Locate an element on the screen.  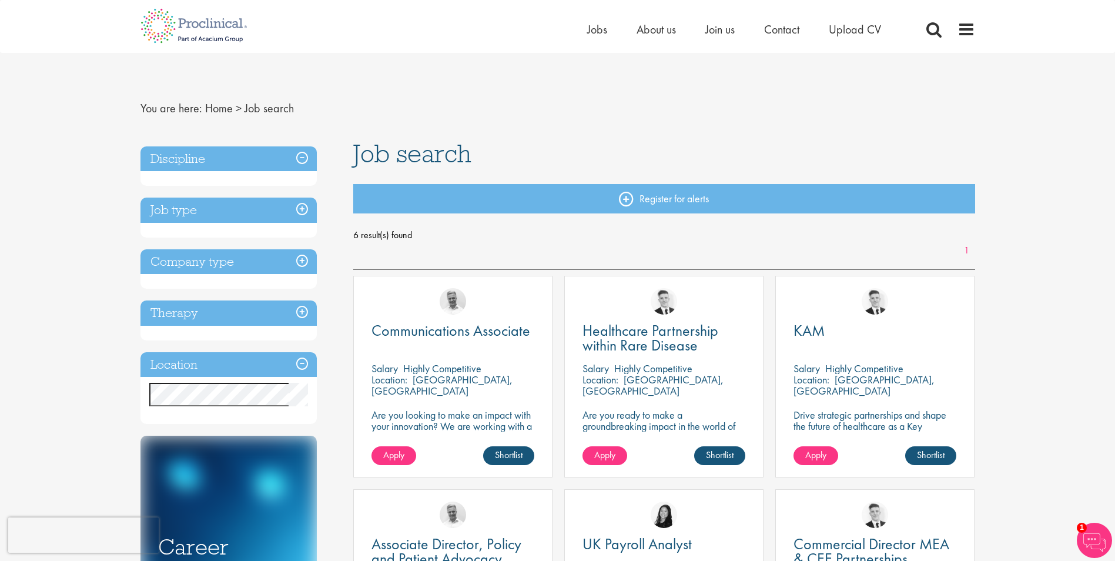
span: UK Payroll Analyst is located at coordinates (637, 544).